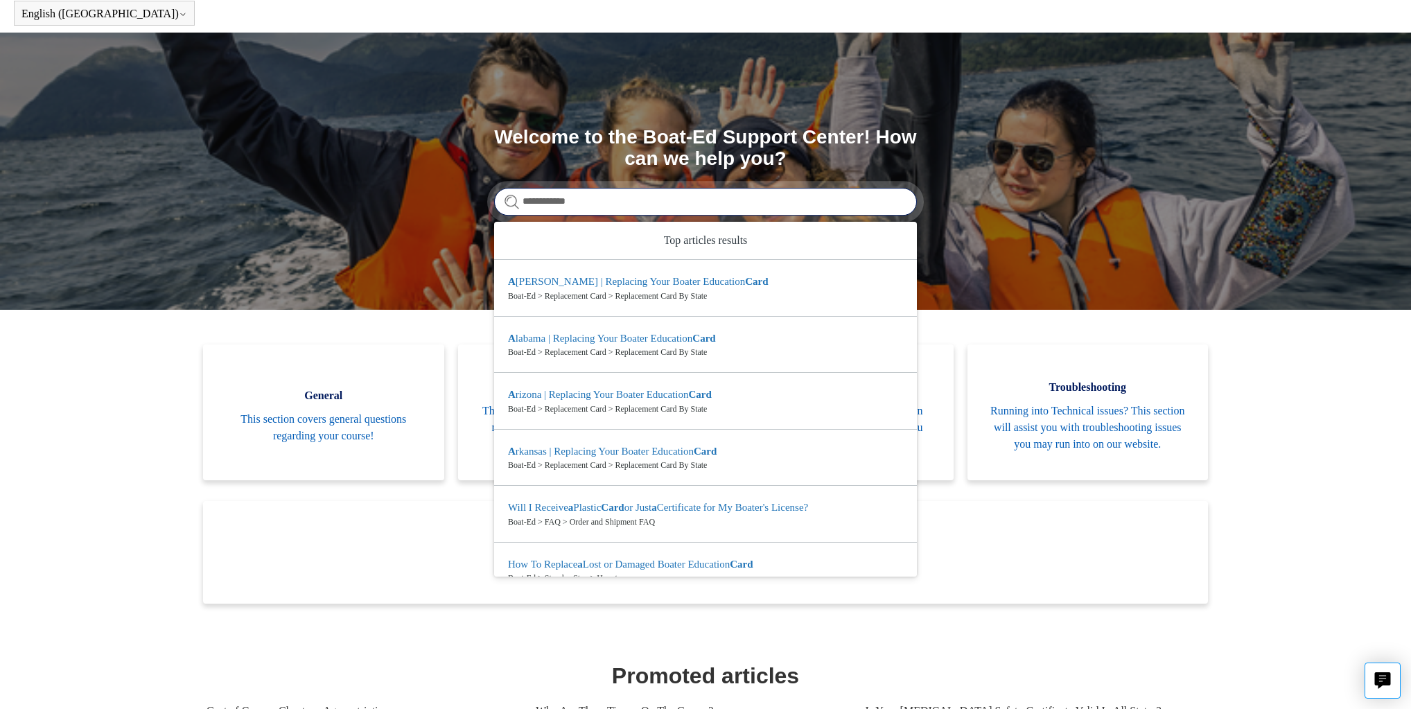  I want to click on a: General This section covers general questions regarding your course!, so click(324, 412).